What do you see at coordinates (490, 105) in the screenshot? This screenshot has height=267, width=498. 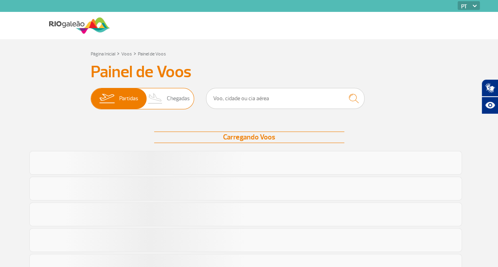 I see `button: Abrir recursos assistivos.` at bounding box center [490, 105].